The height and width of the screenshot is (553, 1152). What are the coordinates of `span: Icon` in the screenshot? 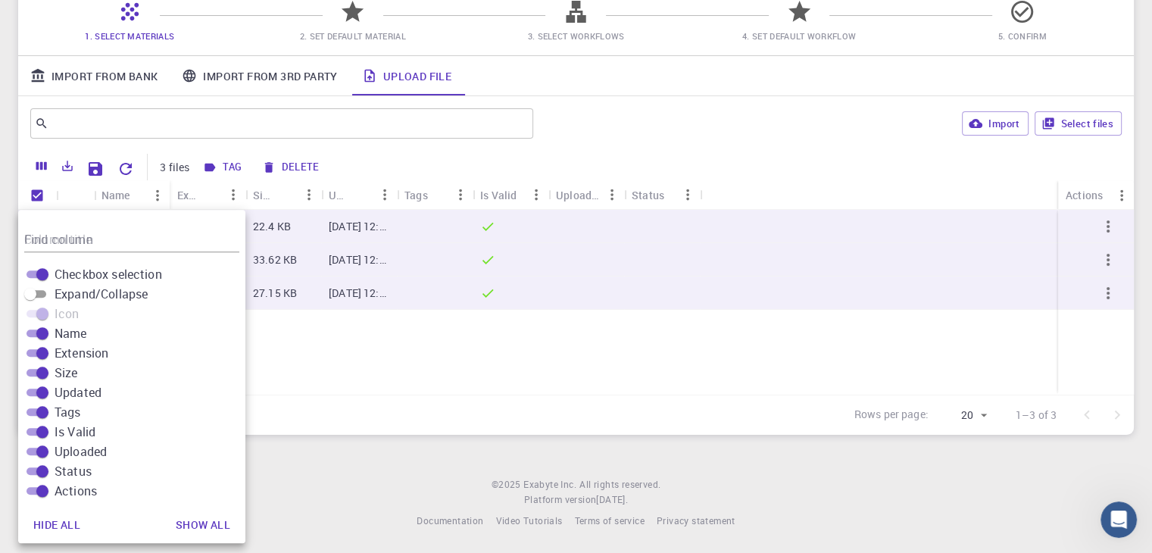 It's located at (67, 313).